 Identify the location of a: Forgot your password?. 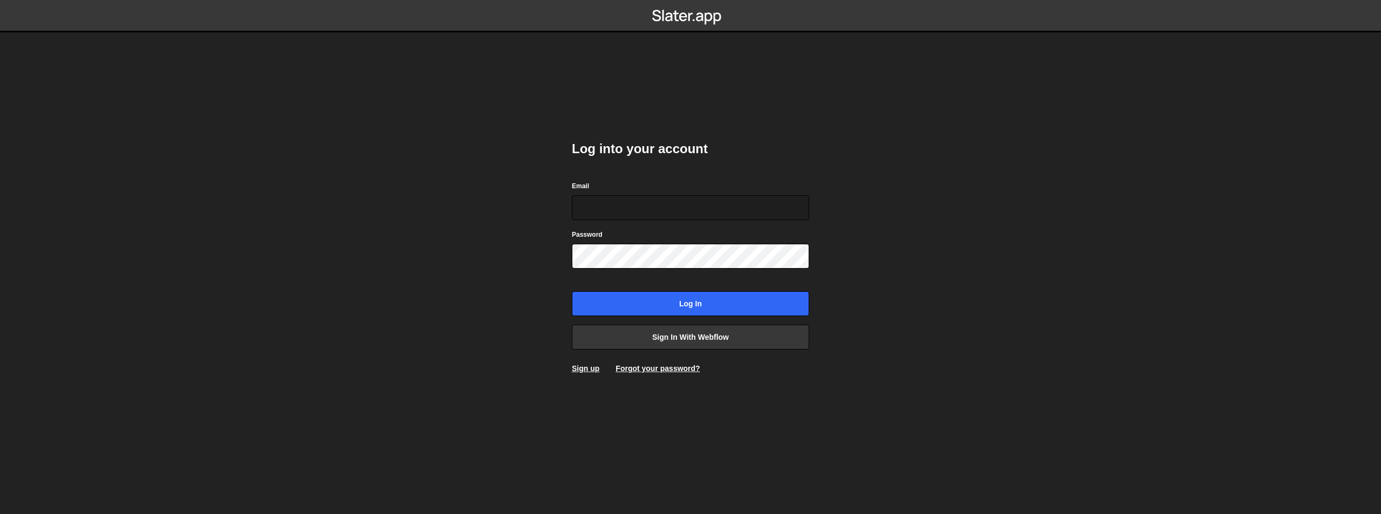
(657, 368).